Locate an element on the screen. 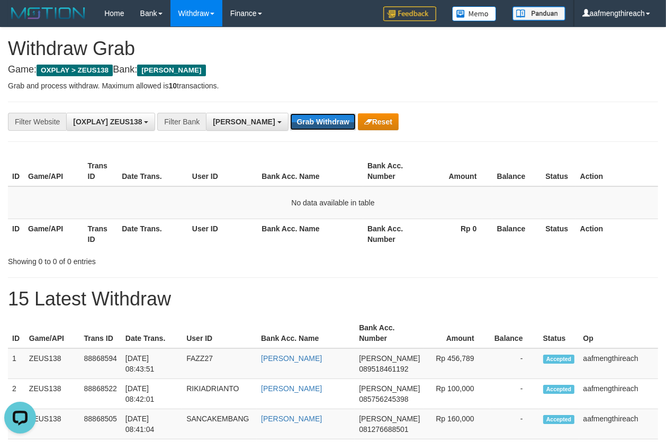 The height and width of the screenshot is (442, 666). span: Copy 081276688501 to clipboard is located at coordinates (383, 429).